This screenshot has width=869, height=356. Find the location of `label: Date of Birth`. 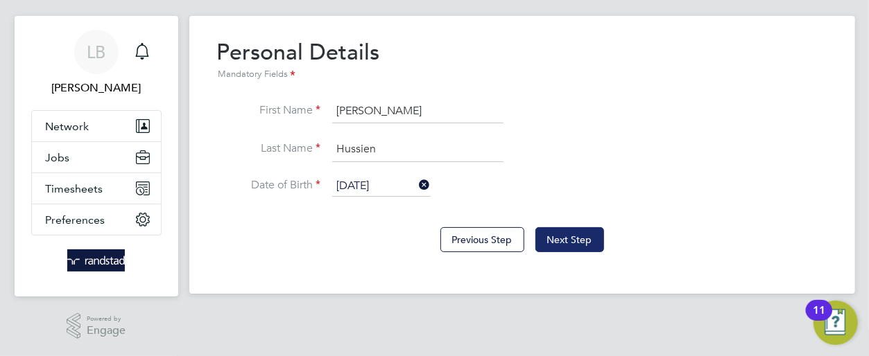

label: Date of Birth is located at coordinates (269, 185).